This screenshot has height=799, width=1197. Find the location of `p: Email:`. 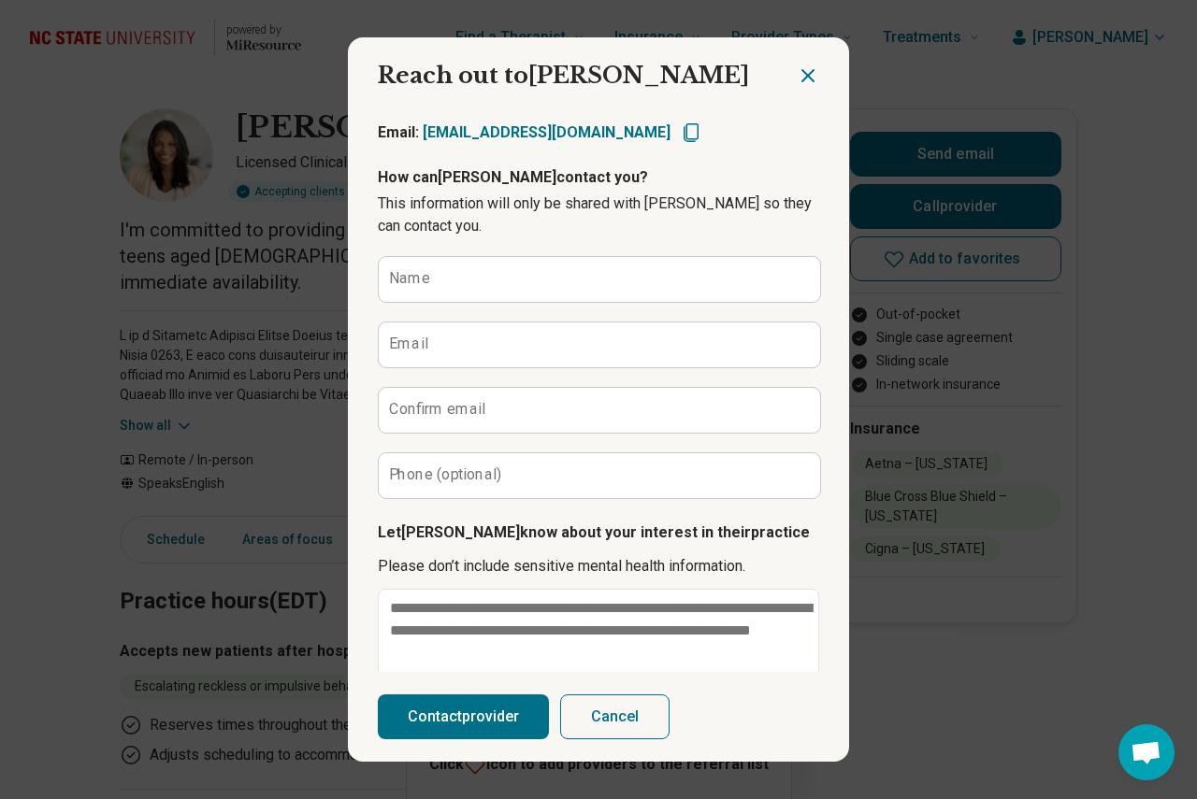

p: Email: is located at coordinates (524, 133).